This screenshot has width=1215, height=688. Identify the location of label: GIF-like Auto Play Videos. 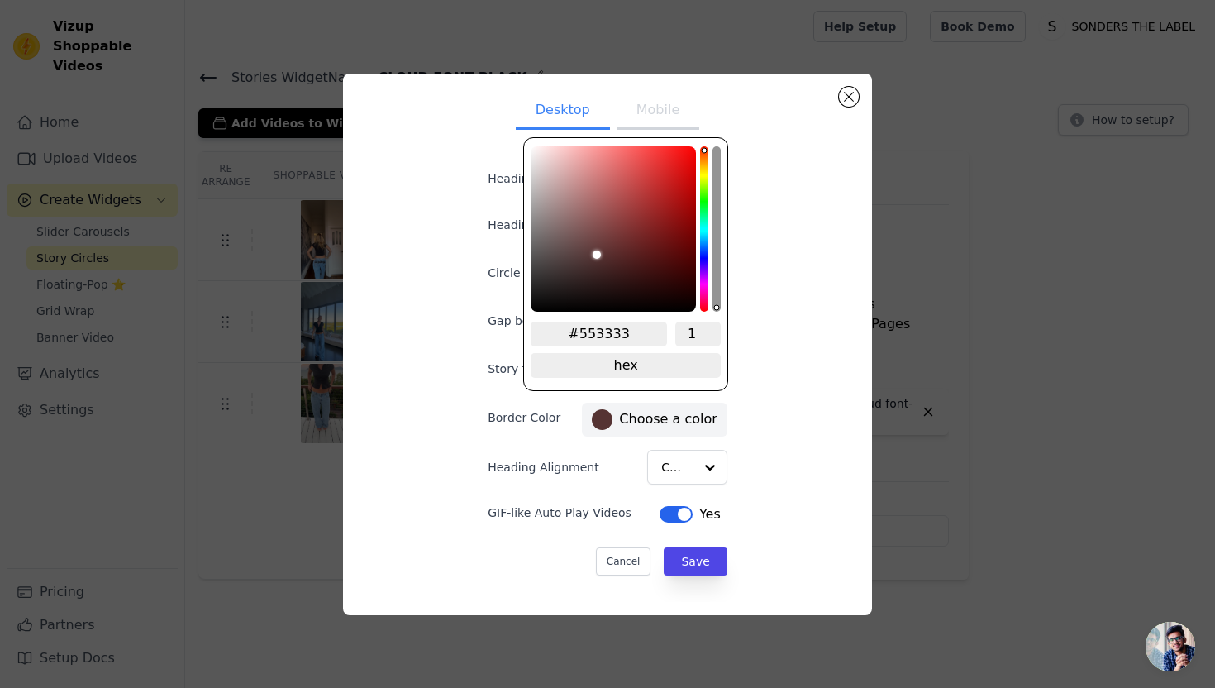
(560, 512).